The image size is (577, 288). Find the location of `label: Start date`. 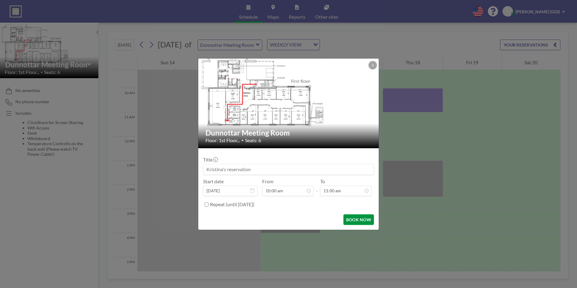

label: Start date is located at coordinates (213, 181).